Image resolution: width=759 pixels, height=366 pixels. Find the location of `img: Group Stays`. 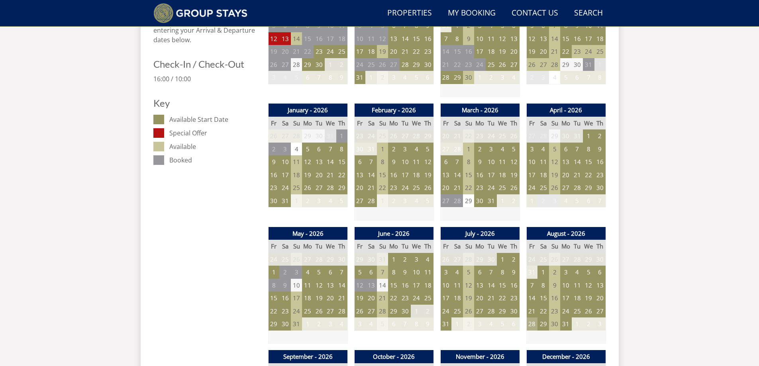

img: Group Stays is located at coordinates (200, 13).